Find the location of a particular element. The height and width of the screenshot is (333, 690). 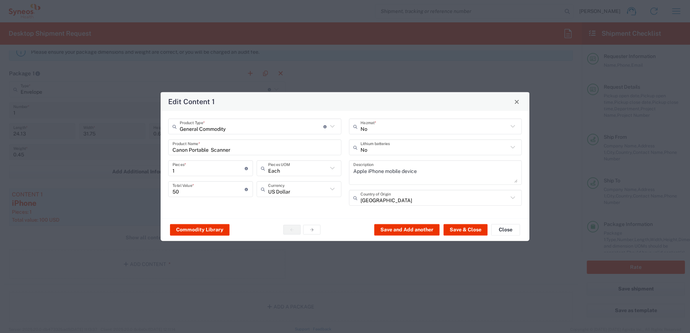

button: Save & Close is located at coordinates (465, 230).